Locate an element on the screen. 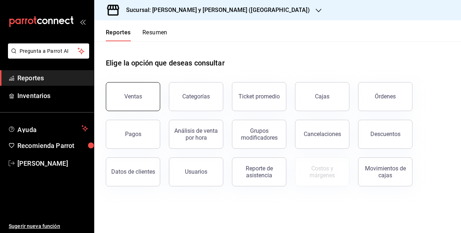 This screenshot has width=461, height=233. button: Contrata inventarios para ver este reporte is located at coordinates (322, 172).